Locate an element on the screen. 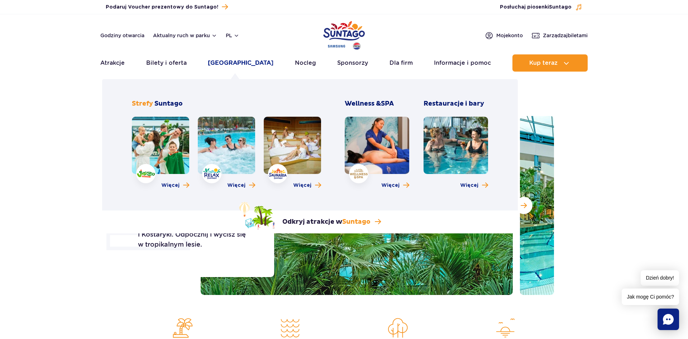 This screenshot has width=688, height=339. a: Podaruj Voucher prezentowy do Suntago! is located at coordinates (167, 7).